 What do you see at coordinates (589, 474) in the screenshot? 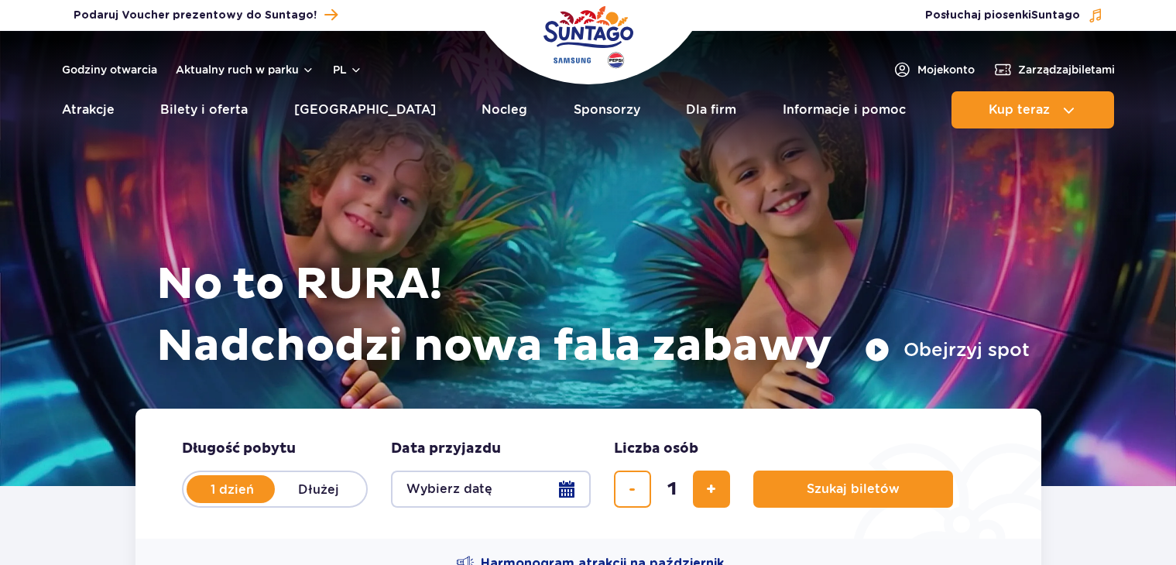
I see `form: Planowanie wizyty w Park of Poland` at bounding box center [589, 474].